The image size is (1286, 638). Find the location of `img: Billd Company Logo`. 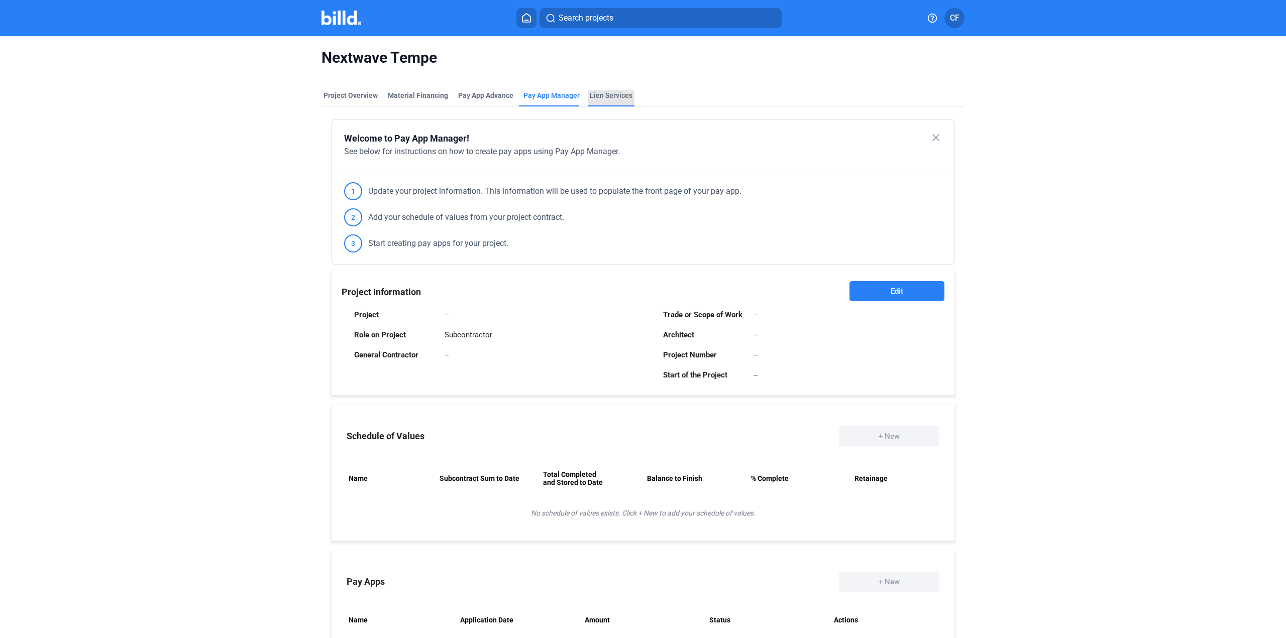

img: Billd Company Logo is located at coordinates (341, 18).